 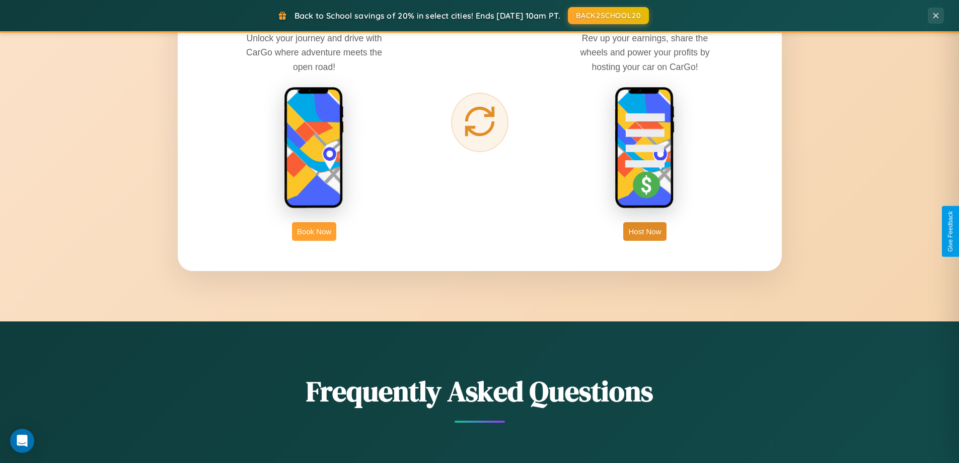 What do you see at coordinates (645, 52) in the screenshot?
I see `p: Rev up your earnings, share the wheels and power your profits by hosting your car on CarGo!` at bounding box center [645, 52].